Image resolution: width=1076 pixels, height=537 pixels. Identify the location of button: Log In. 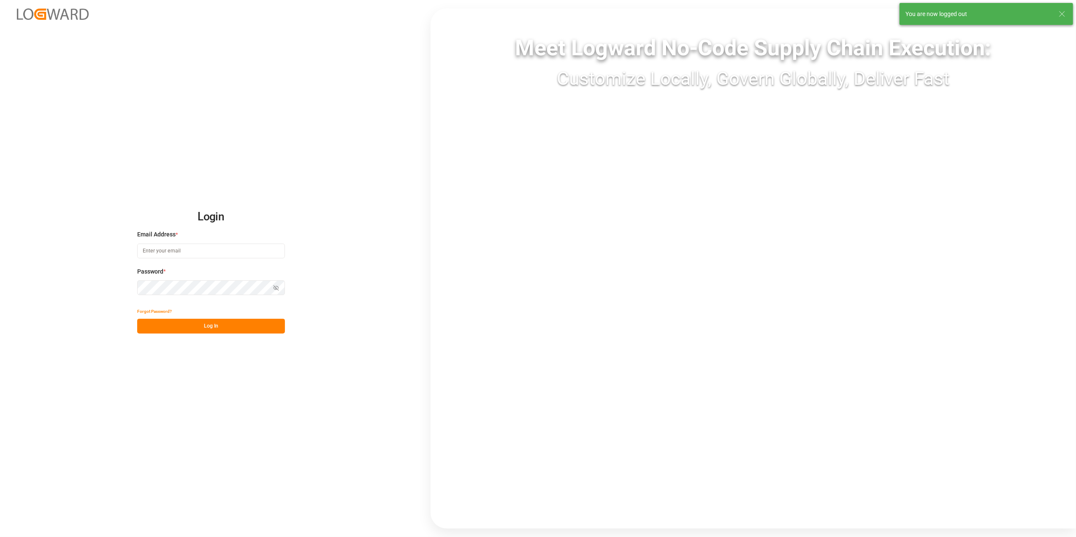
(211, 326).